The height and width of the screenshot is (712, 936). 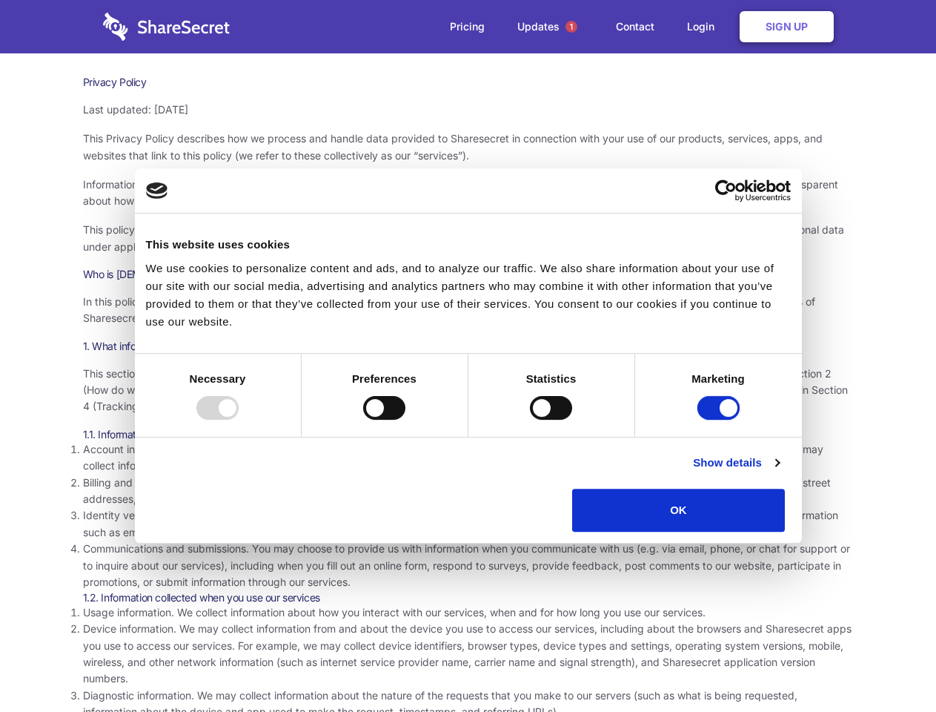 I want to click on h1: Privacy Policy, so click(x=468, y=82).